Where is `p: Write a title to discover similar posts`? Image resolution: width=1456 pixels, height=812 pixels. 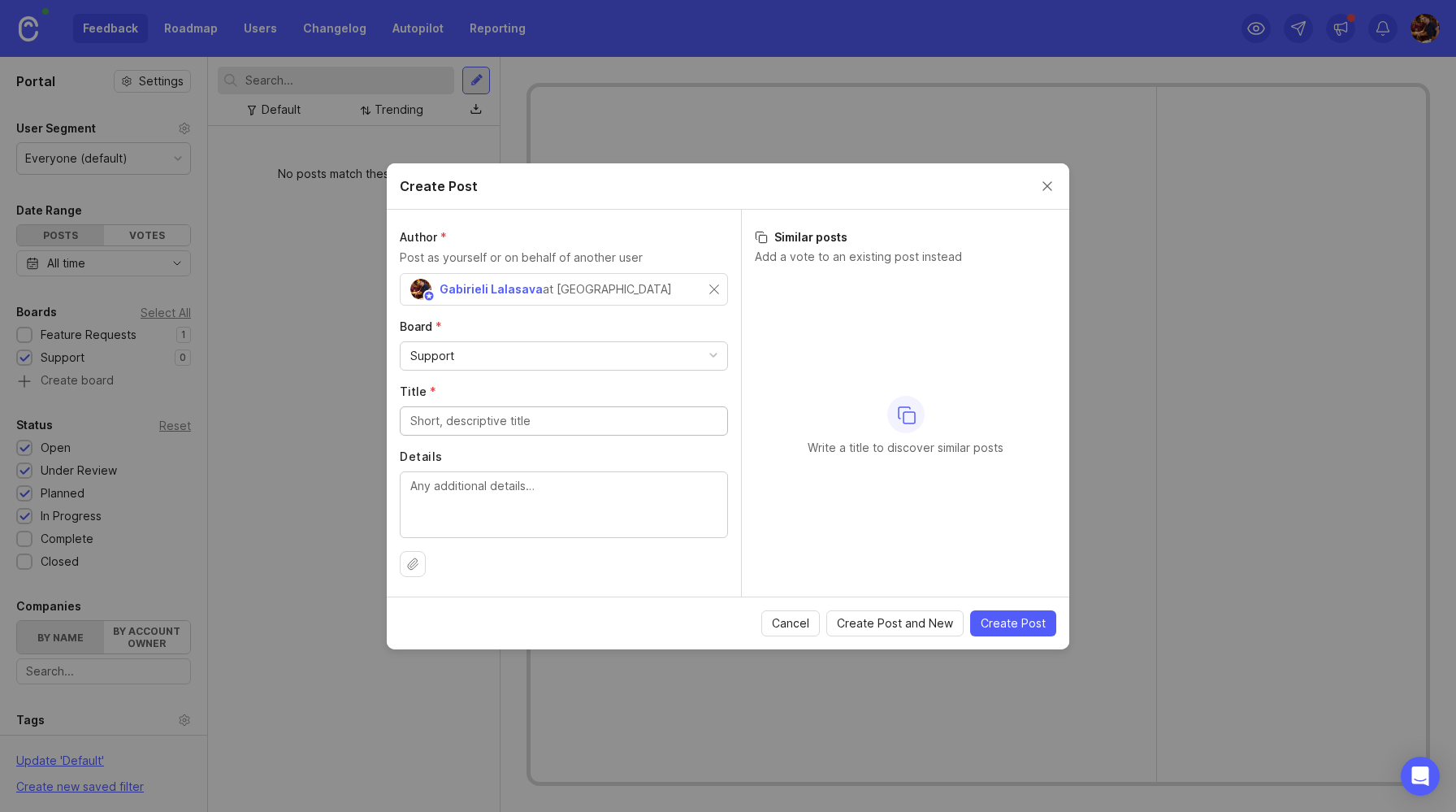 p: Write a title to discover similar posts is located at coordinates (905, 447).